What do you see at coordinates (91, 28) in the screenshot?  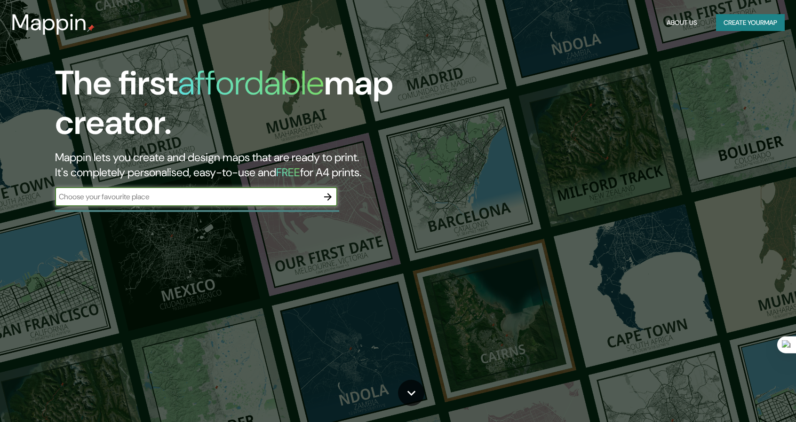 I see `img: mappin-pin` at bounding box center [91, 28].